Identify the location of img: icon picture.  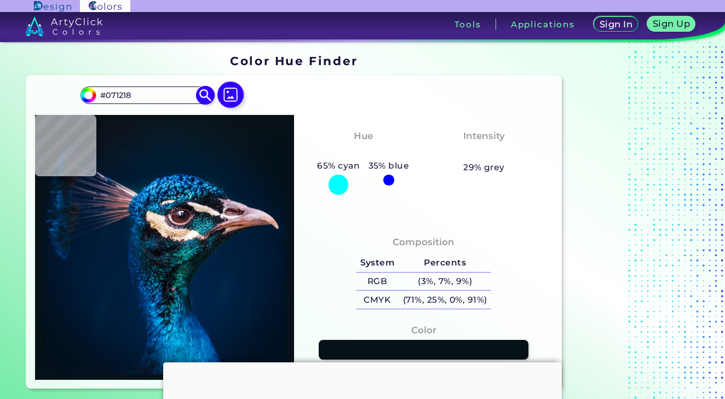
(231, 95).